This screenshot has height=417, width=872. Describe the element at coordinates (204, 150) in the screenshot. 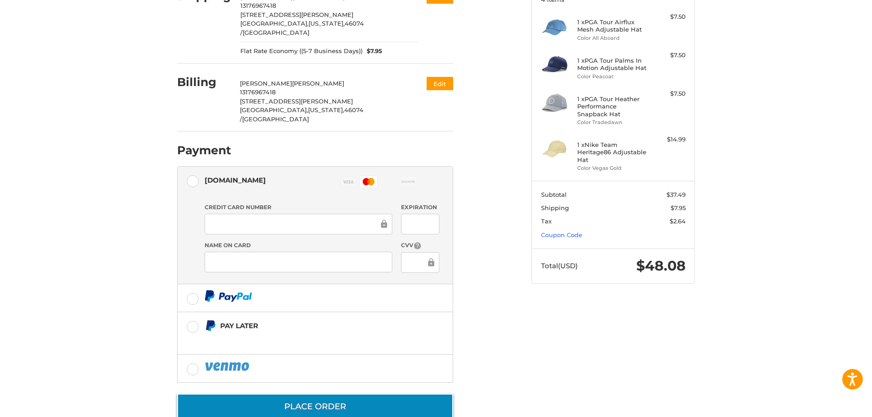

I see `h2: Payment` at that location.